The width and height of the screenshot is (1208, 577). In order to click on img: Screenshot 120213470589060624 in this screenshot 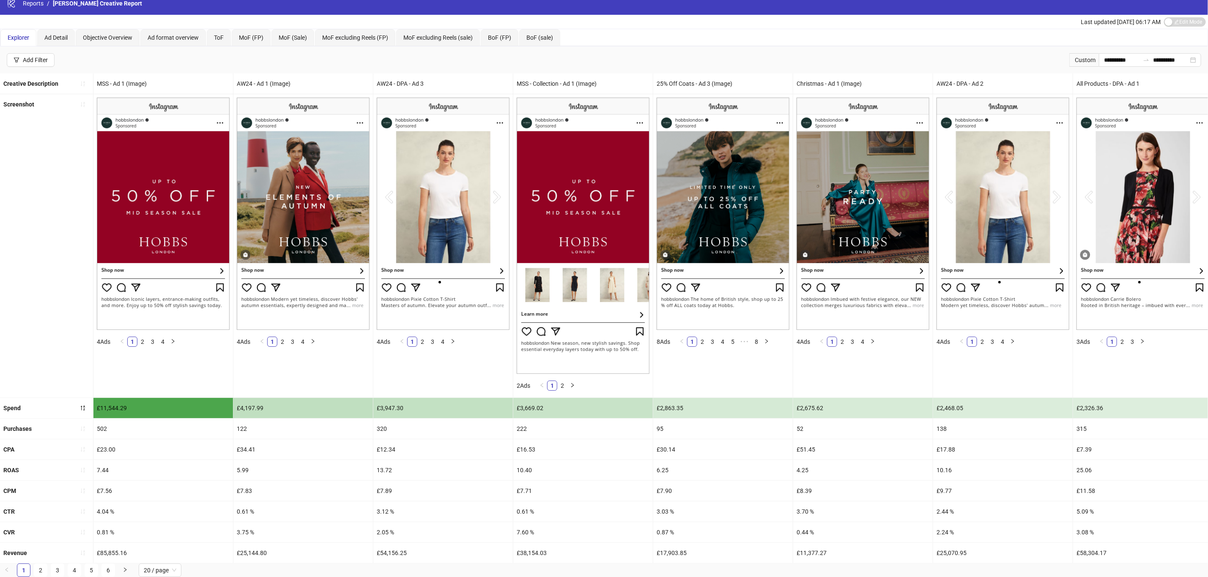, I will do `click(163, 214)`.